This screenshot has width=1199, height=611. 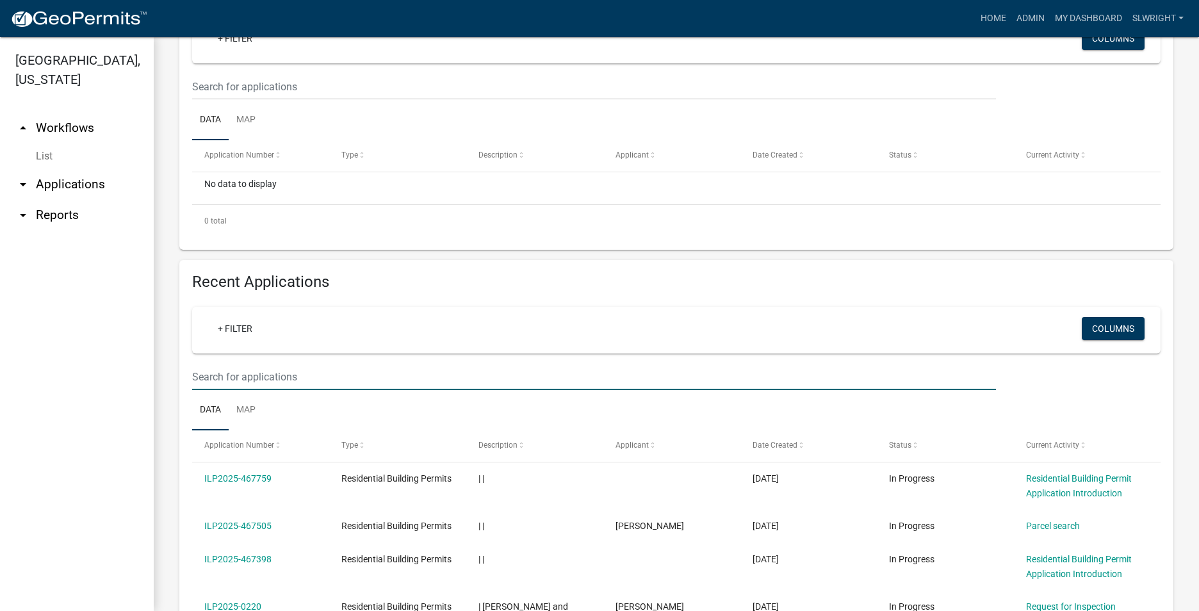 I want to click on div: 0 total, so click(x=677, y=221).